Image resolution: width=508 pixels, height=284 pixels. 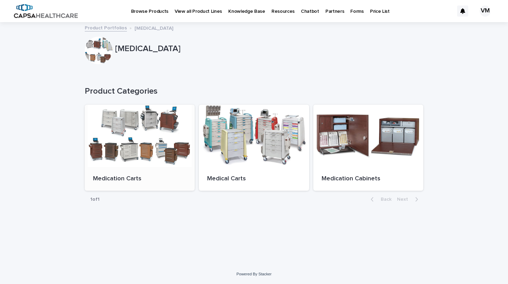 What do you see at coordinates (254, 91) in the screenshot?
I see `h1: Product Categories` at bounding box center [254, 91].